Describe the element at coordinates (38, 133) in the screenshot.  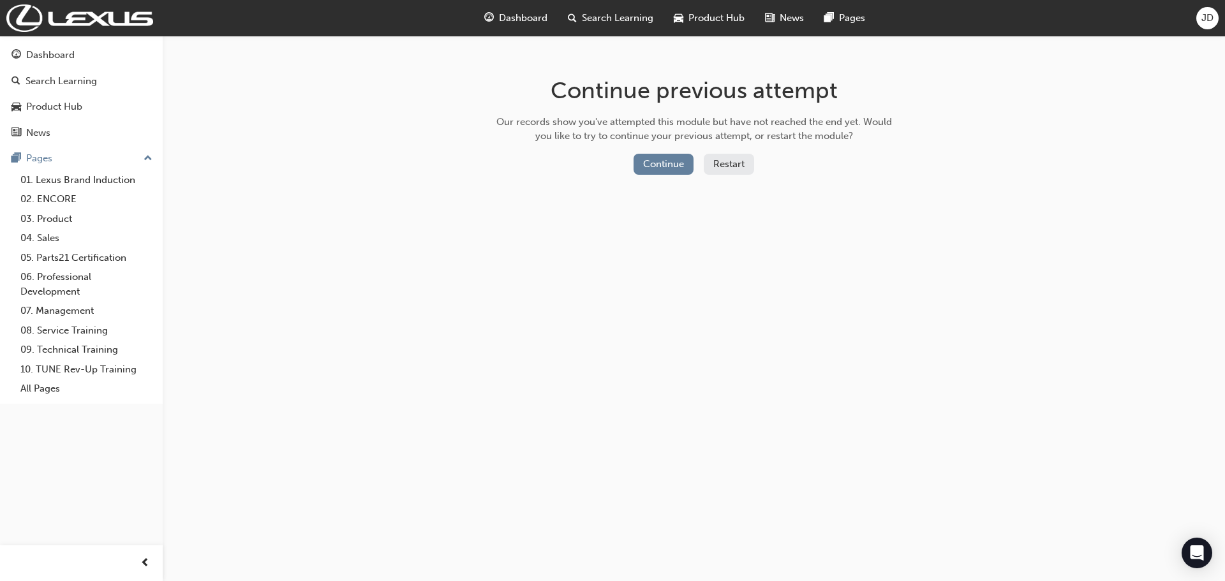
I see `div: News` at that location.